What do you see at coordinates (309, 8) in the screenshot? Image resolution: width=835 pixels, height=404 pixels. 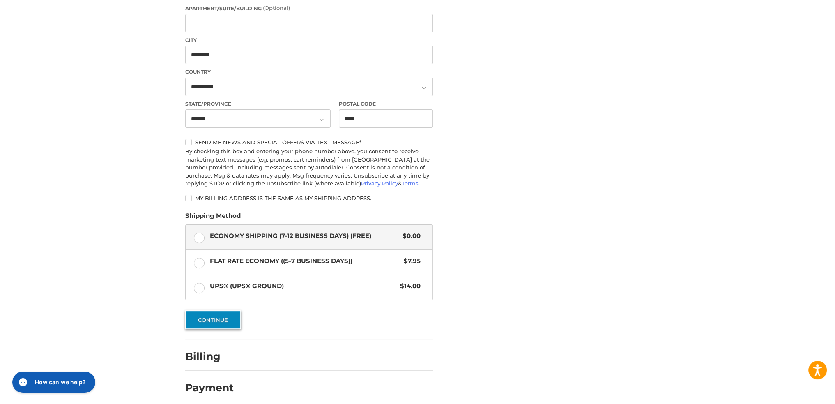 I see `label: Apartment/Suite/Building` at bounding box center [309, 8].